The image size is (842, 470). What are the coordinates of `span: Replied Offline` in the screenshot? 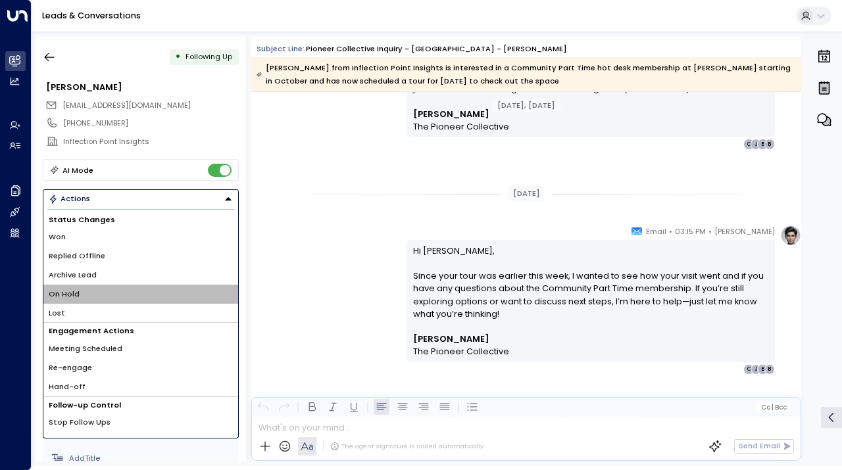 It's located at (77, 256).